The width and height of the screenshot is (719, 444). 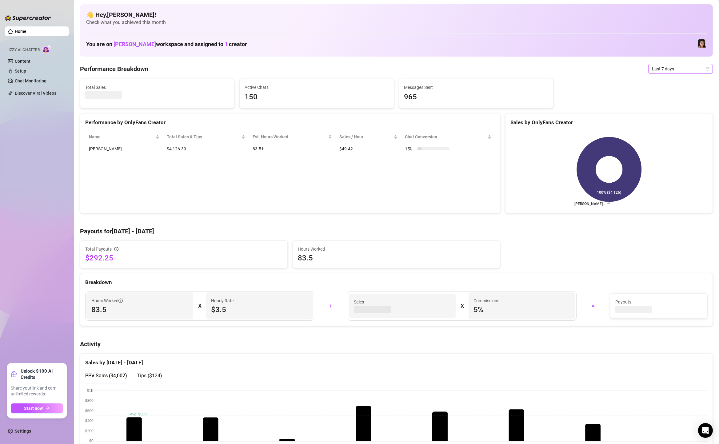 What do you see at coordinates (28, 18) in the screenshot?
I see `img: logo-BBDzfeDw.svg` at bounding box center [28, 18].